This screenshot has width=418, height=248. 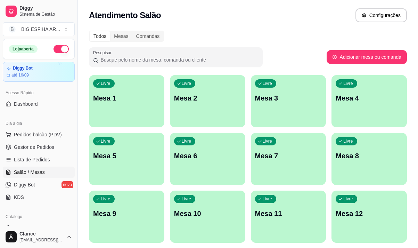 What do you see at coordinates (289, 98) in the screenshot?
I see `p: Mesa 3` at bounding box center [289, 98].